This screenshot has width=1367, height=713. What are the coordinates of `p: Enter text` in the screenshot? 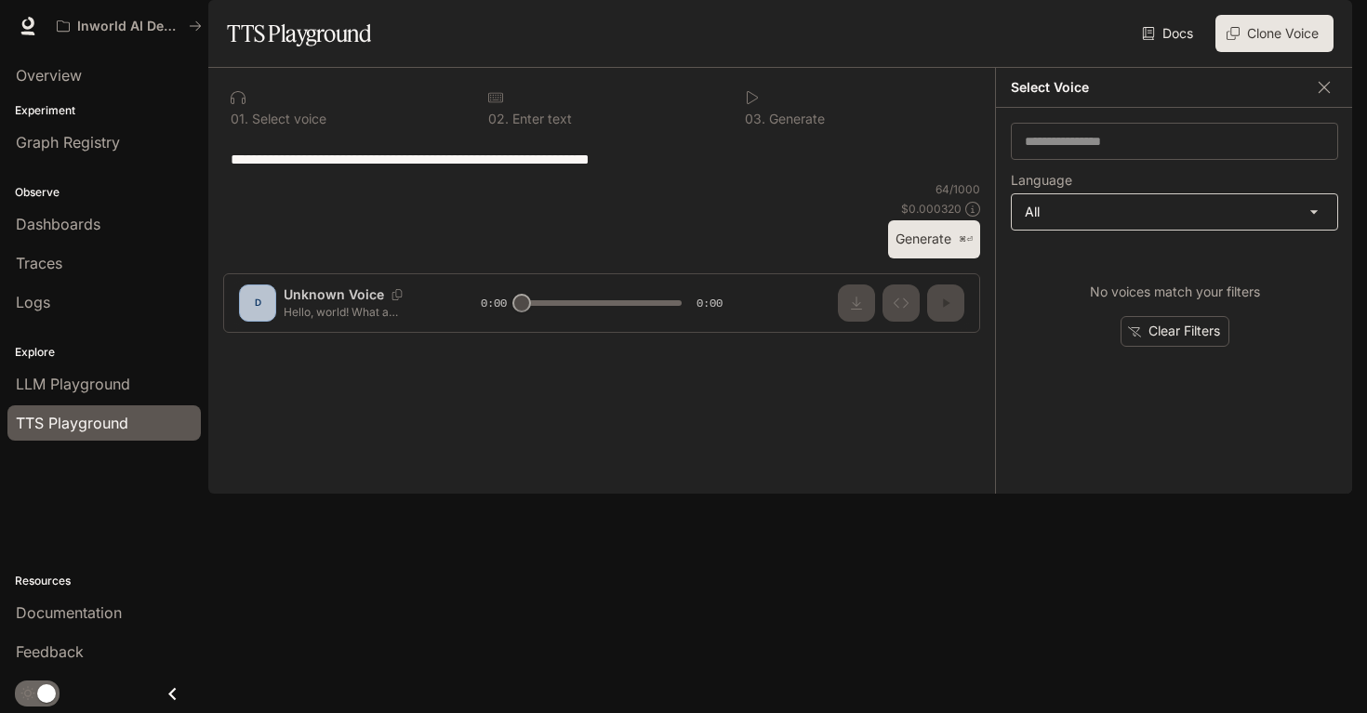 It's located at (540, 119).